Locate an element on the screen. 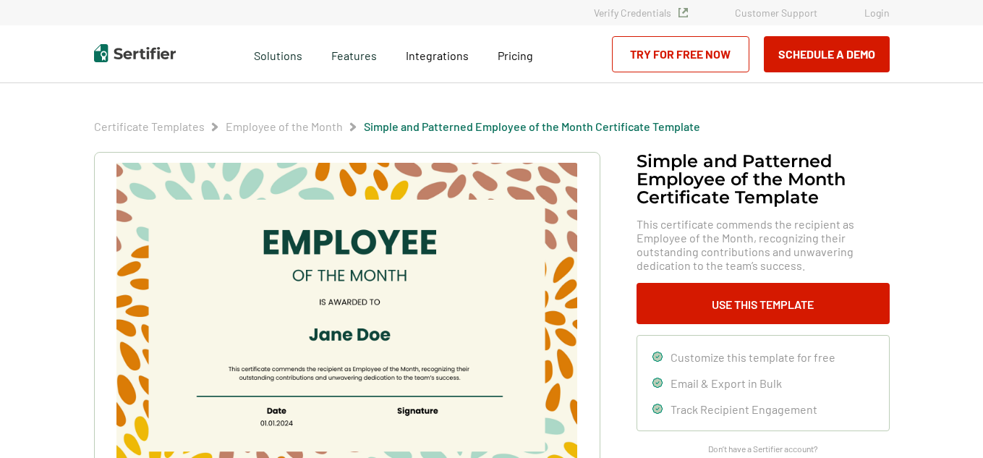  span: This certificate commends the recipient as Employee of the Month, recognizing their outstanding c... is located at coordinates (763, 244).